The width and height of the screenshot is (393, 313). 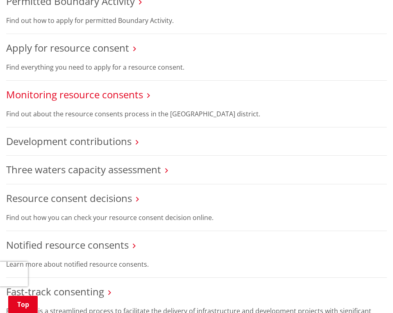 I want to click on a: Top, so click(x=23, y=304).